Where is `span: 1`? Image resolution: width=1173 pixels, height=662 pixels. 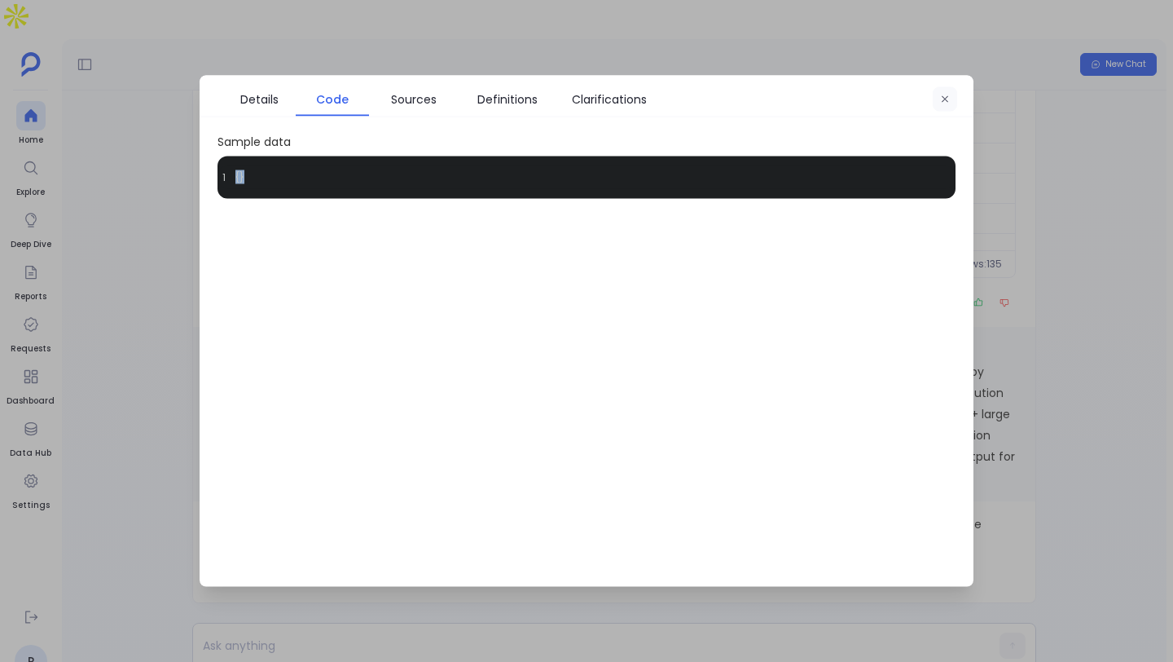
span: 1 is located at coordinates (229, 178).